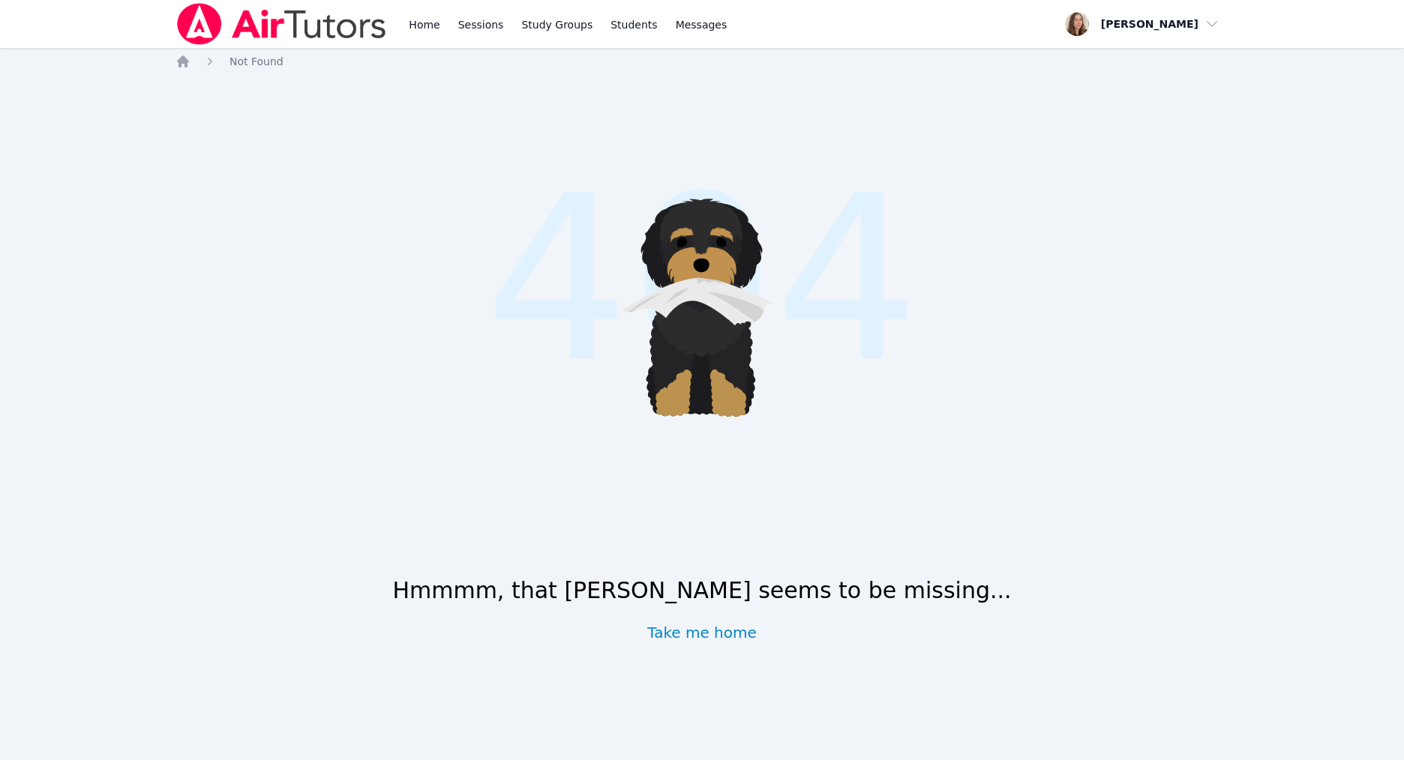  What do you see at coordinates (256, 61) in the screenshot?
I see `span: Not Found` at bounding box center [256, 61].